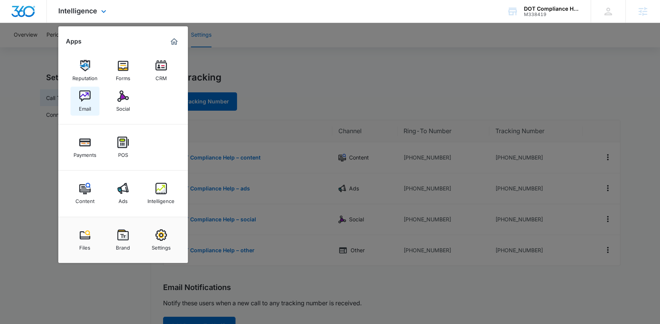  What do you see at coordinates (85, 193) in the screenshot?
I see `a: Content` at bounding box center [85, 193].